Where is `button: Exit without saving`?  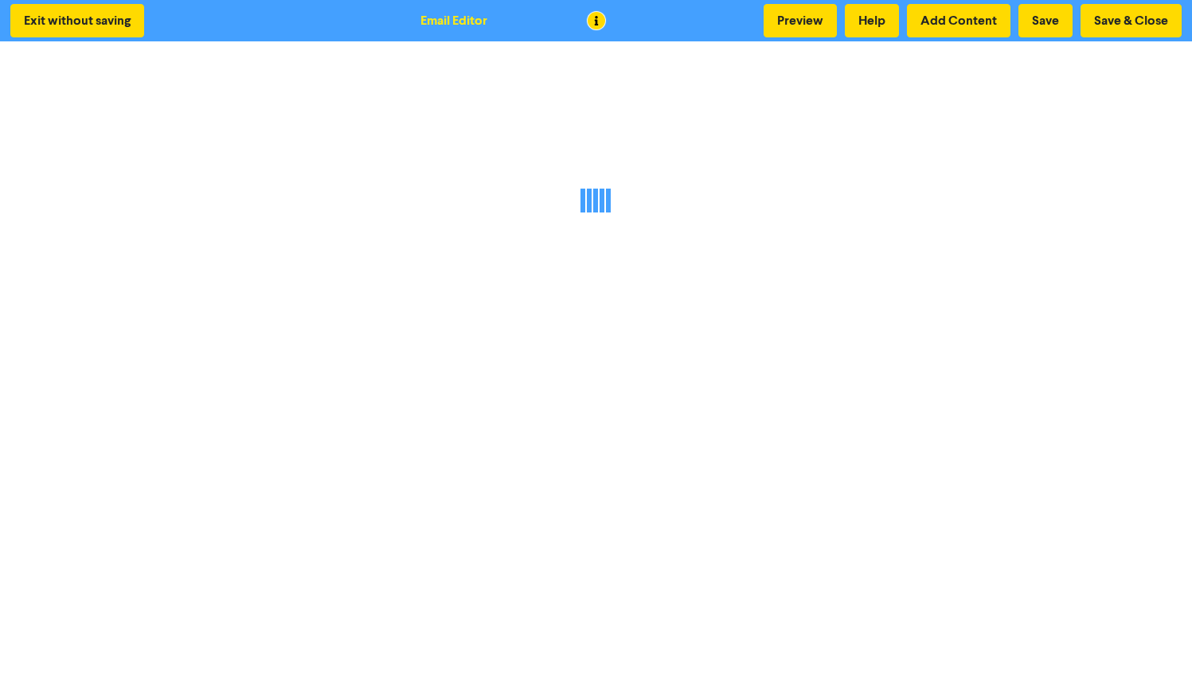
button: Exit without saving is located at coordinates (77, 21).